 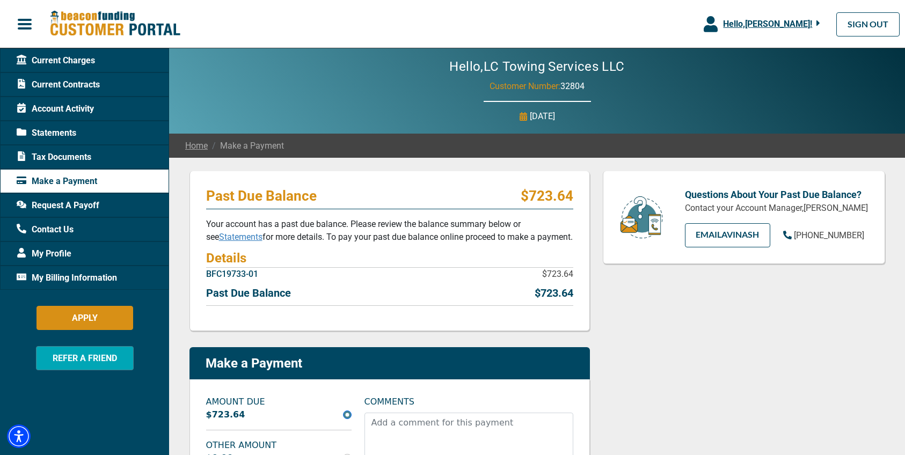 What do you see at coordinates (56, 61) in the screenshot?
I see `span: Current Charges` at bounding box center [56, 61].